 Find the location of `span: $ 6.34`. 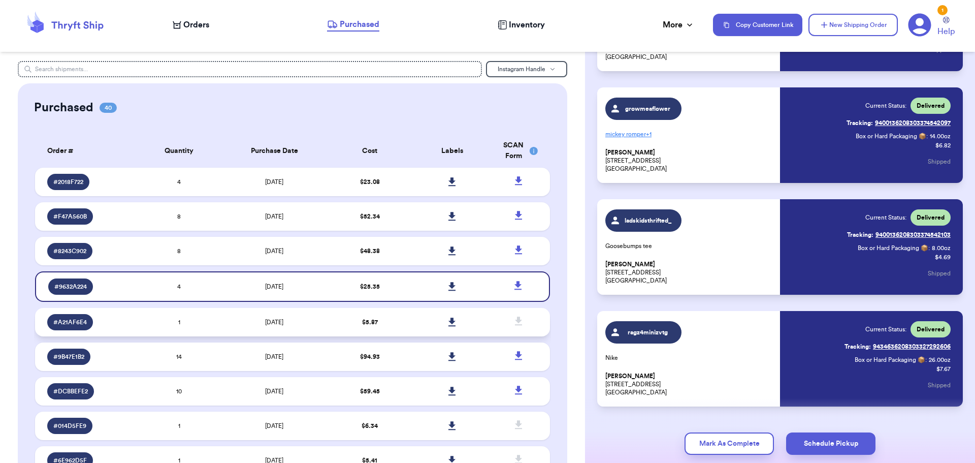

span: $ 6.34 is located at coordinates (370, 426).